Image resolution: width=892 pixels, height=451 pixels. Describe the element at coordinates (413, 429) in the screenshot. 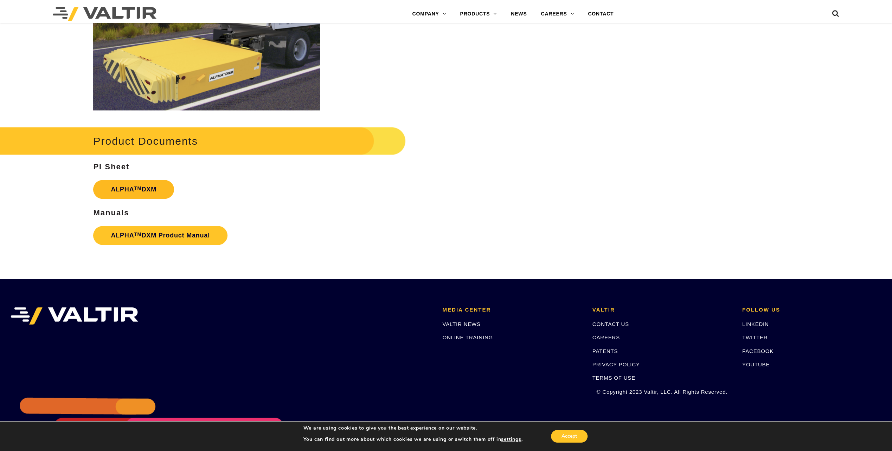

I see `p: We are using cookies to give you the best experience on our website.` at that location.